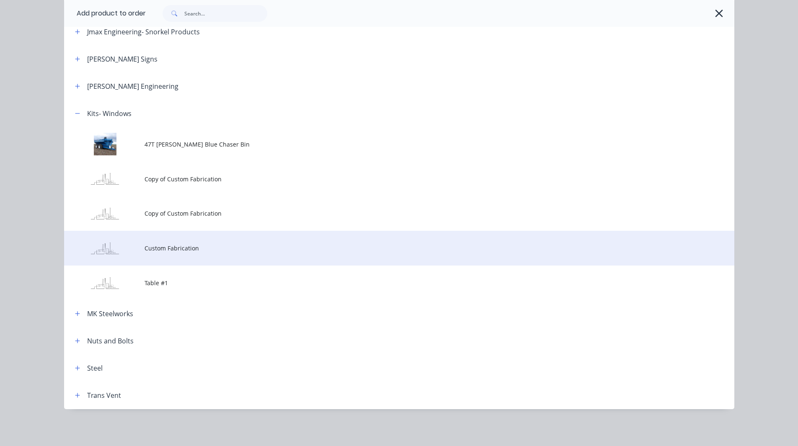 The height and width of the screenshot is (446, 798). I want to click on div: Kits- Windows, so click(109, 113).